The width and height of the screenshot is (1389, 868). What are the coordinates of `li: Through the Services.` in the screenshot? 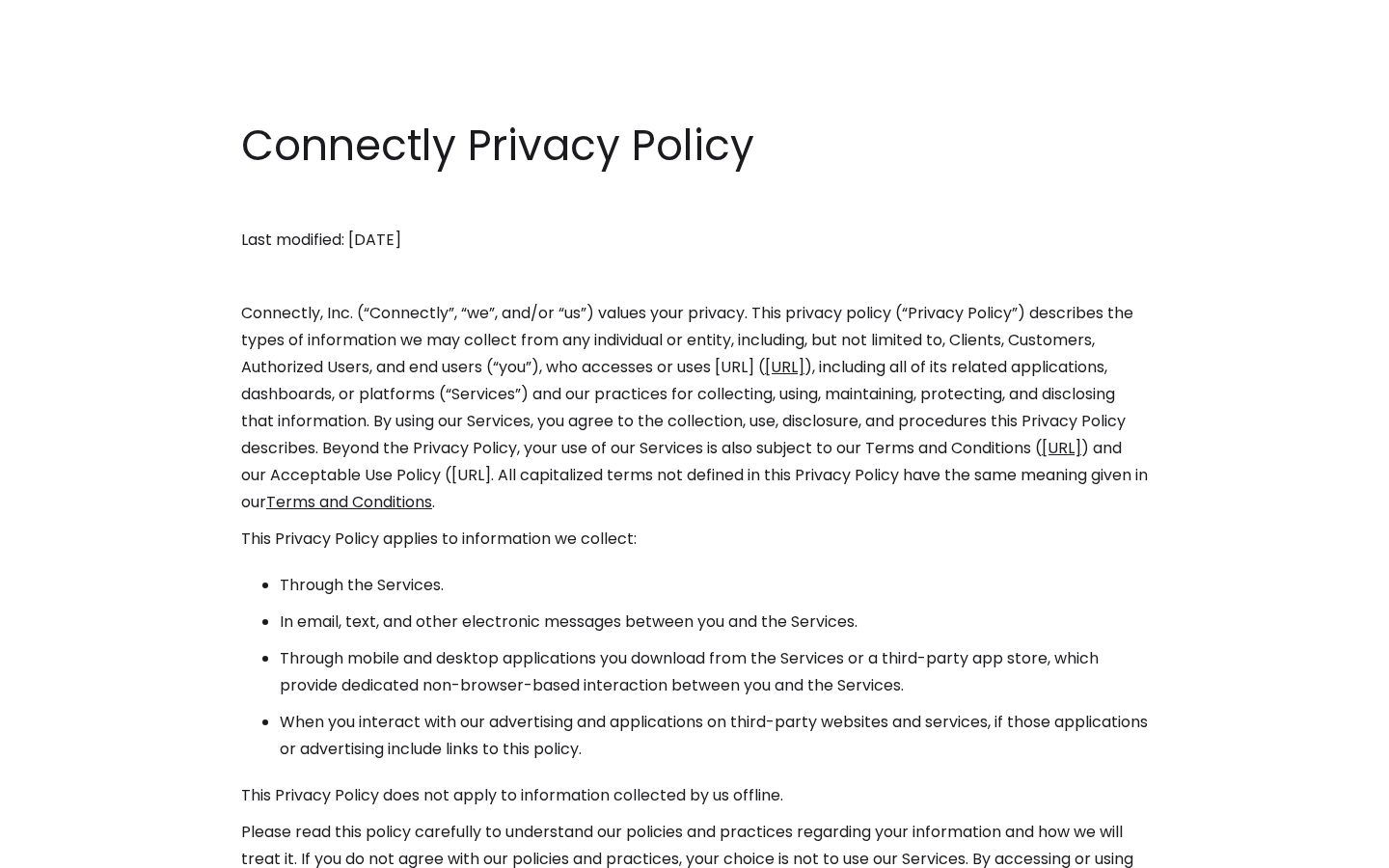 It's located at (714, 585).